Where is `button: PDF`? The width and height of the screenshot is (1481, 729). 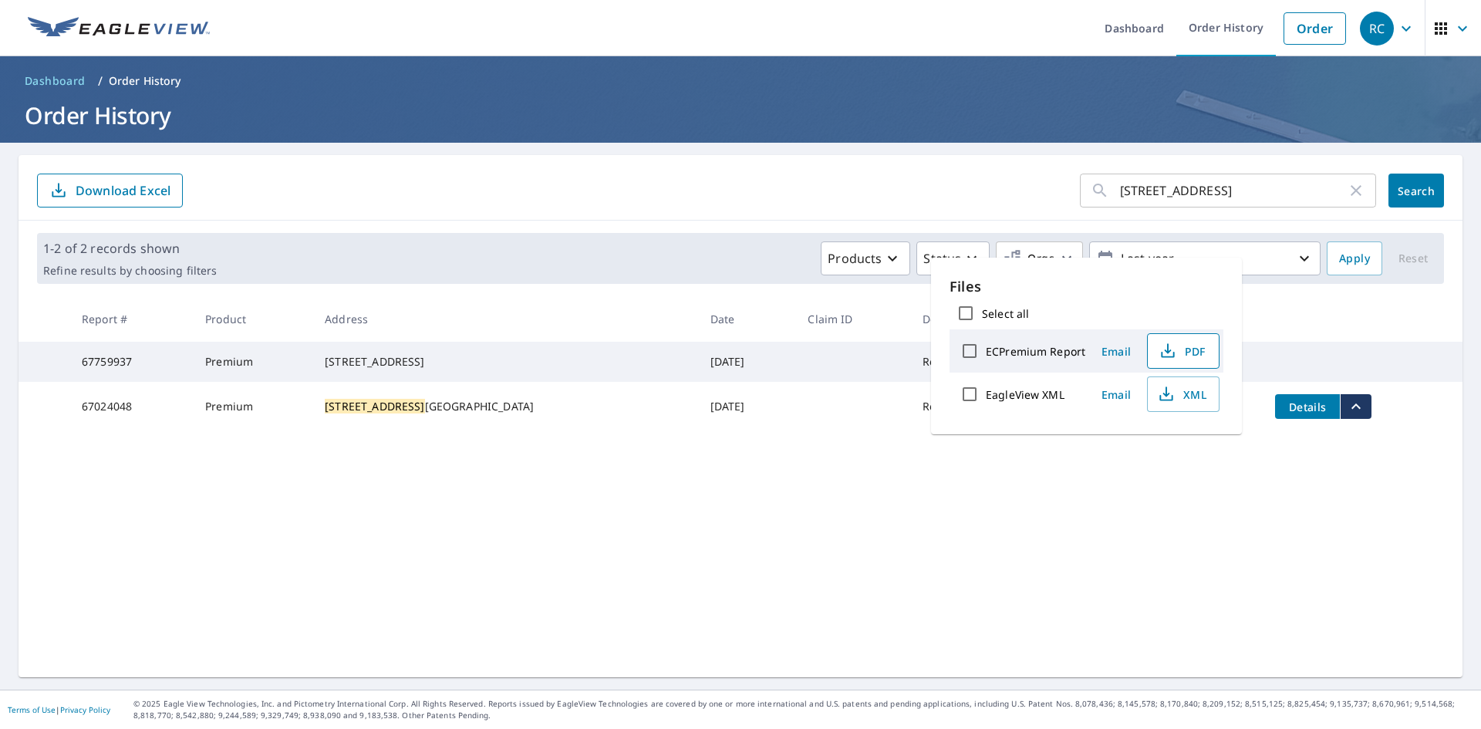
button: PDF is located at coordinates (1183, 351).